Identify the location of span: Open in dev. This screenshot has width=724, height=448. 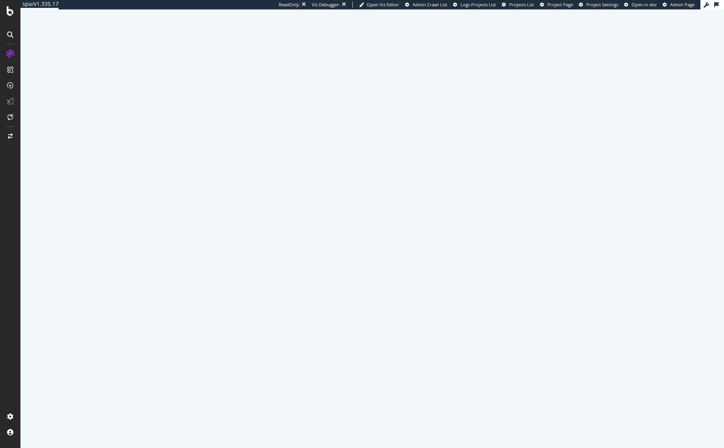
(644, 4).